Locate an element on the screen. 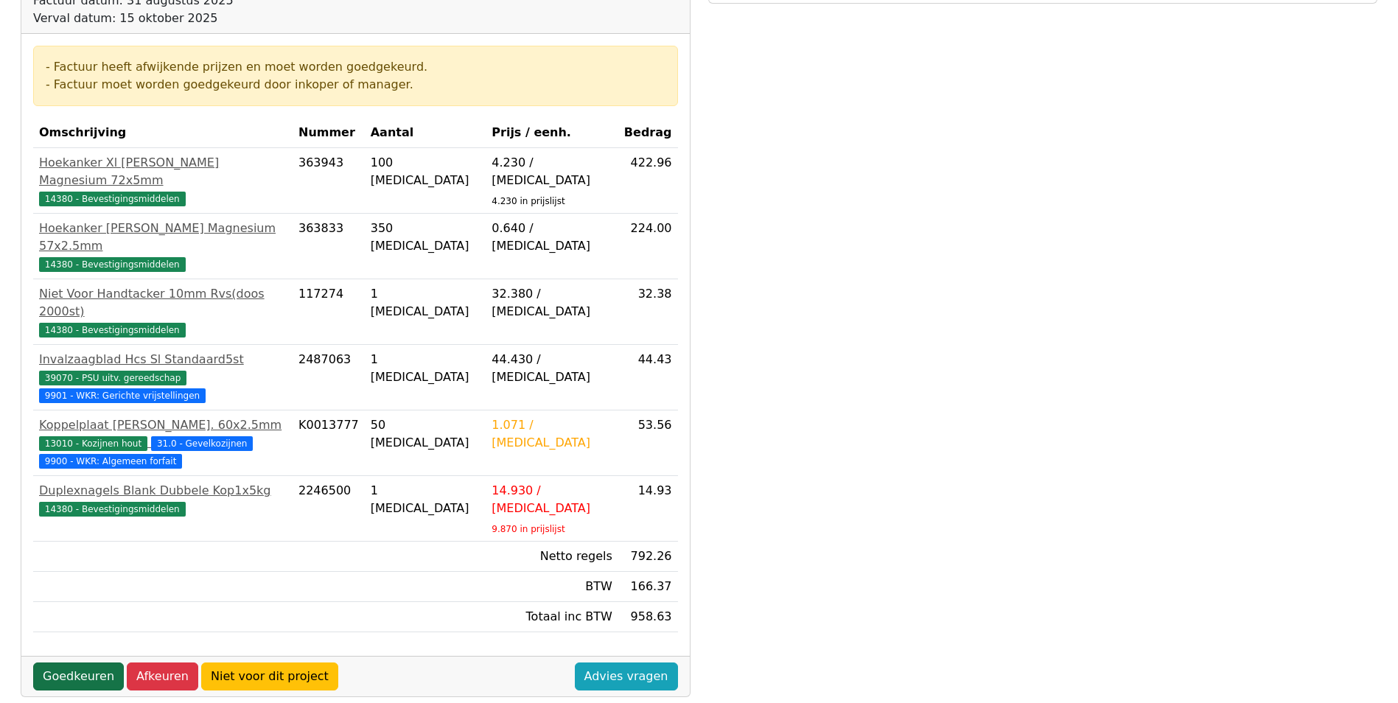  a: Niet Voor Handtacker 10mm Rvs(doos 2000st)14380 - Bevestigingsmiddelen is located at coordinates (163, 312).